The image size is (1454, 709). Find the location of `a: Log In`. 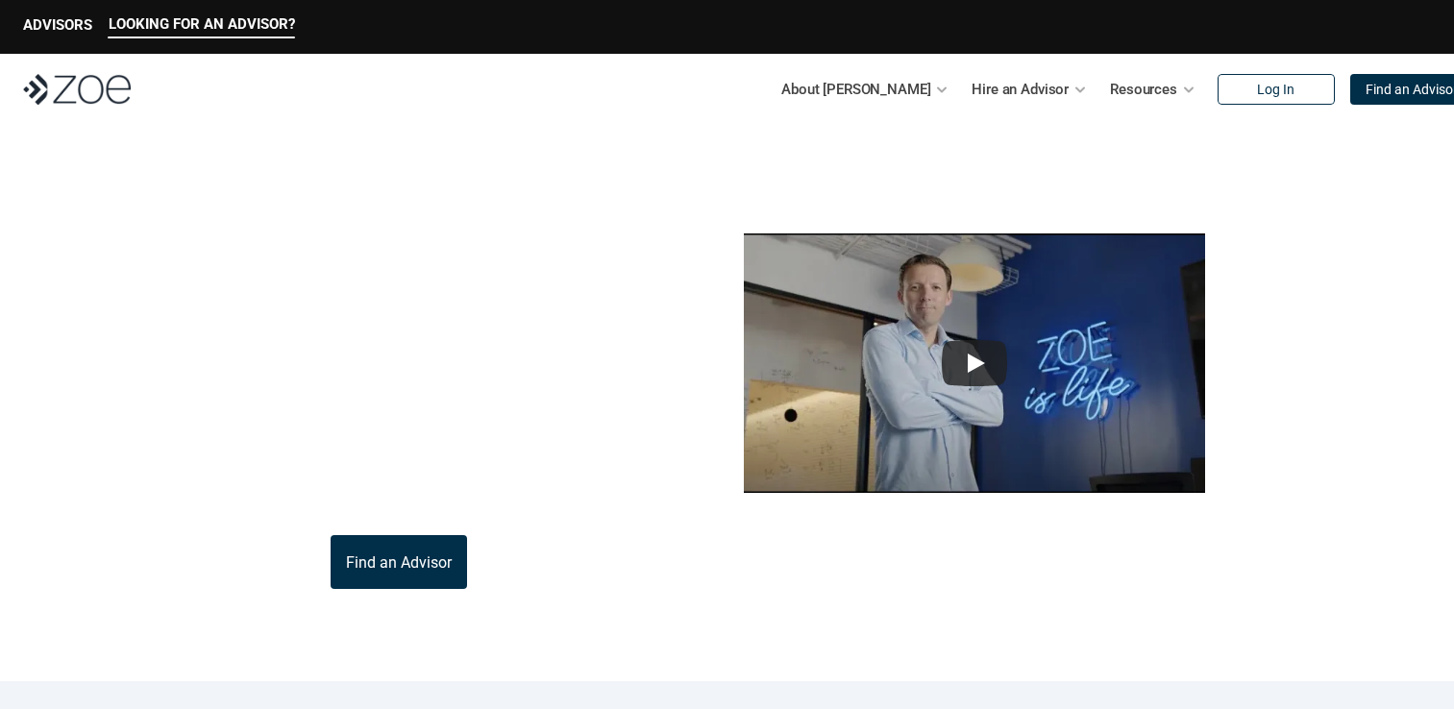

a: Log In is located at coordinates (1276, 89).